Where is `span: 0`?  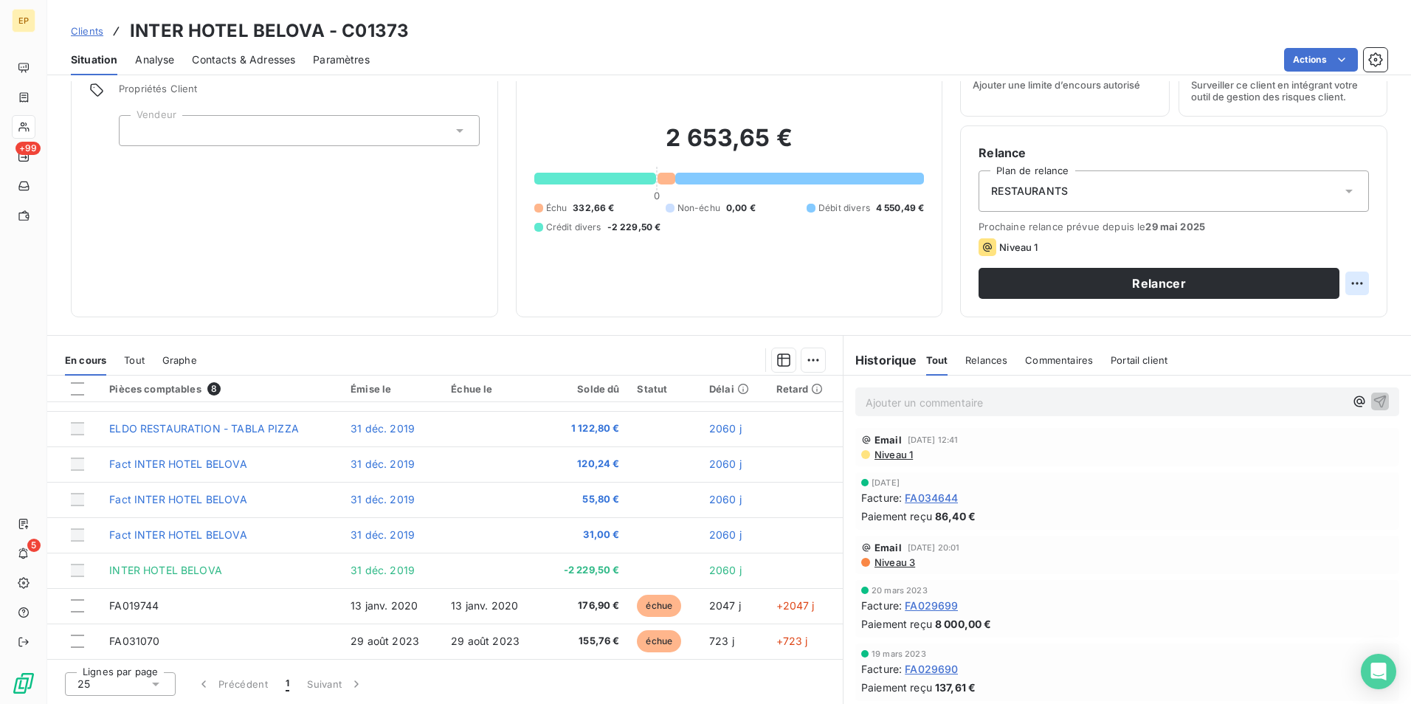
span: 0 is located at coordinates (657, 196).